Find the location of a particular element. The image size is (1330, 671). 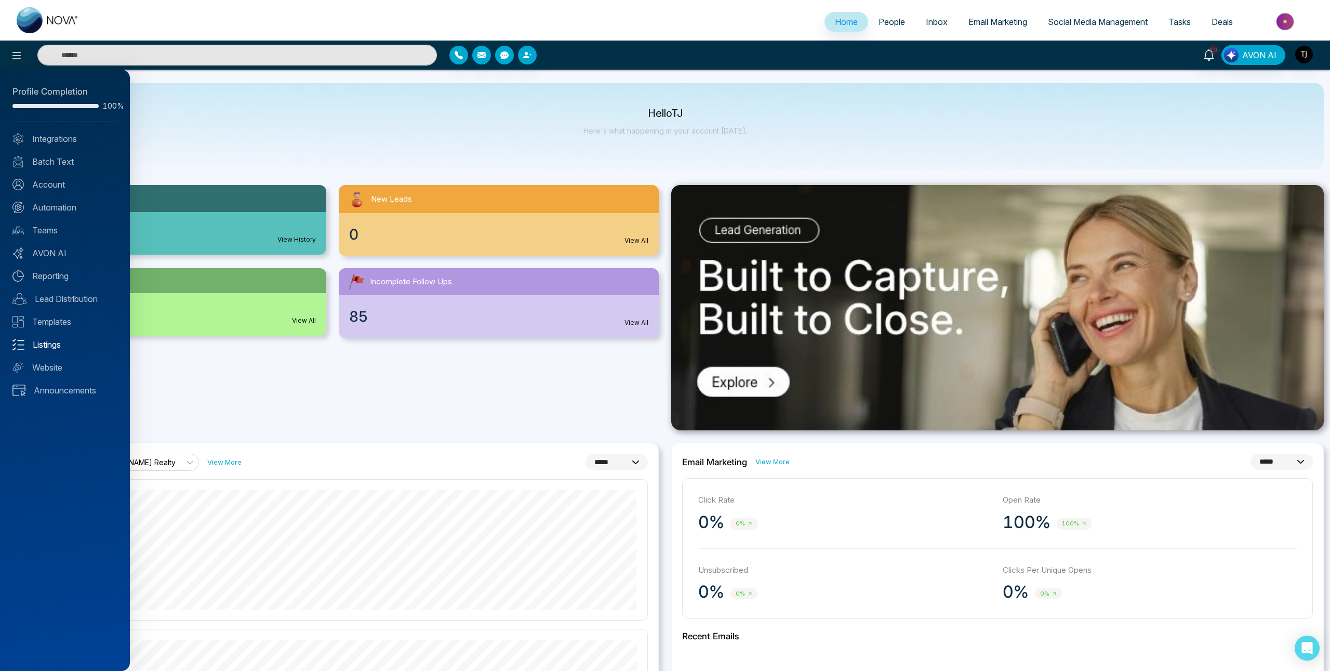

img: batch_text_white.png is located at coordinates (18, 162).